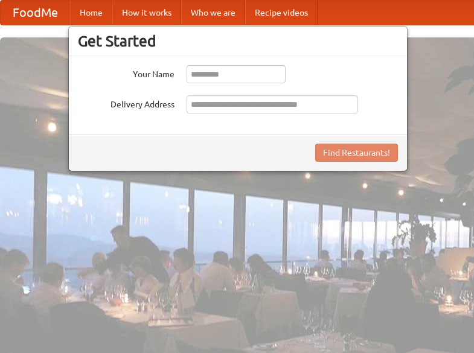 Image resolution: width=474 pixels, height=353 pixels. Describe the element at coordinates (282, 13) in the screenshot. I see `a: Recipe videos` at that location.